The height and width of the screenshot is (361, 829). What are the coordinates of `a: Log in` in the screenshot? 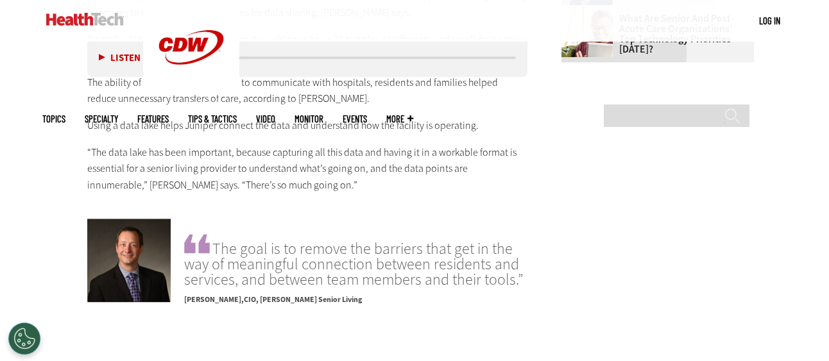 It's located at (769, 21).